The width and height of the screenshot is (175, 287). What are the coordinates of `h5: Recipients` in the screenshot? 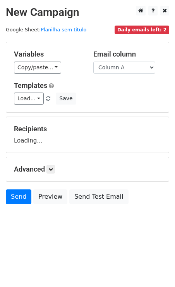 It's located at (88, 129).